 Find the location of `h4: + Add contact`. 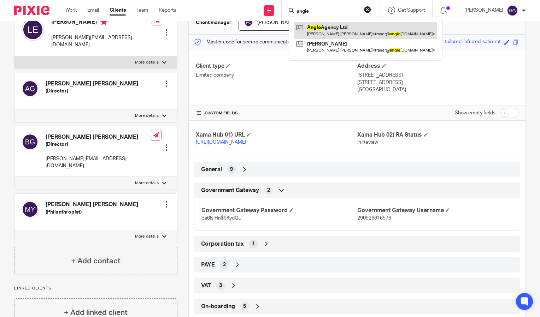

h4: + Add contact is located at coordinates (96, 261).